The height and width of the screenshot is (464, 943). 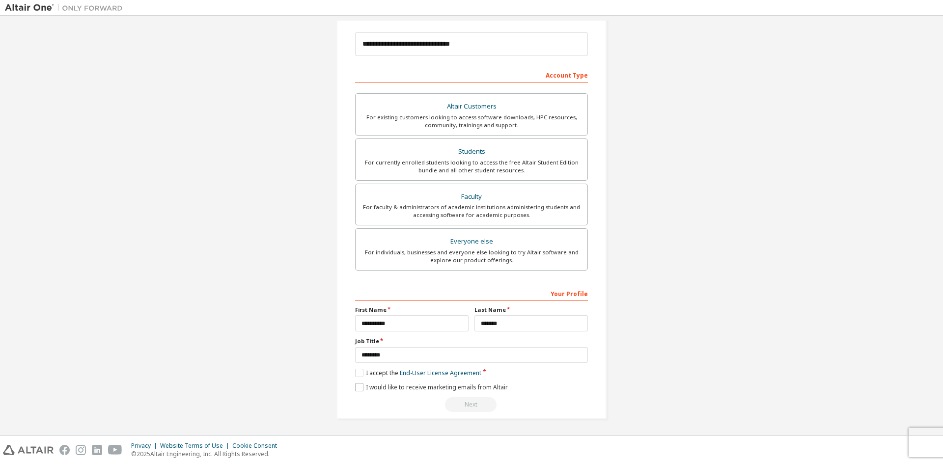 What do you see at coordinates (471, 242) in the screenshot?
I see `div: Everyone else` at bounding box center [471, 242].